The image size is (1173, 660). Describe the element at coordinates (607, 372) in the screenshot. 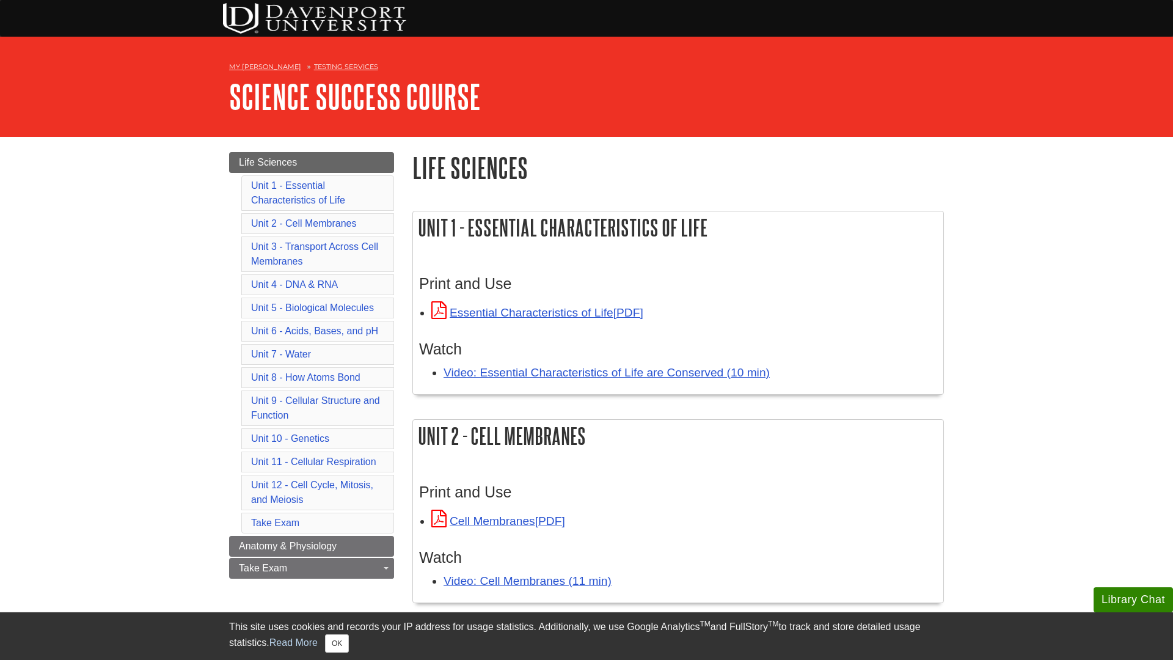

I see `a: Video: Essential Characteristics of Life are Conserved (10 min)` at that location.